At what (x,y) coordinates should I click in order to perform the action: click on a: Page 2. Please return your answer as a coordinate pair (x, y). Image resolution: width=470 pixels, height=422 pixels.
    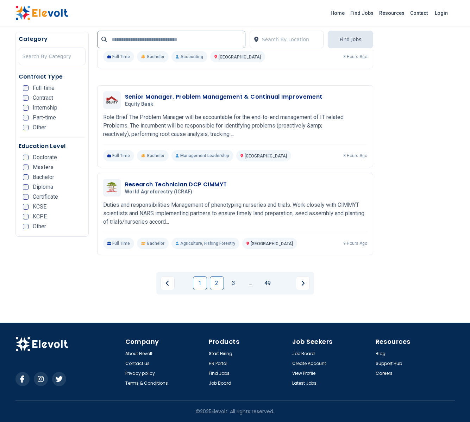
    Looking at the image, I should click on (217, 283).